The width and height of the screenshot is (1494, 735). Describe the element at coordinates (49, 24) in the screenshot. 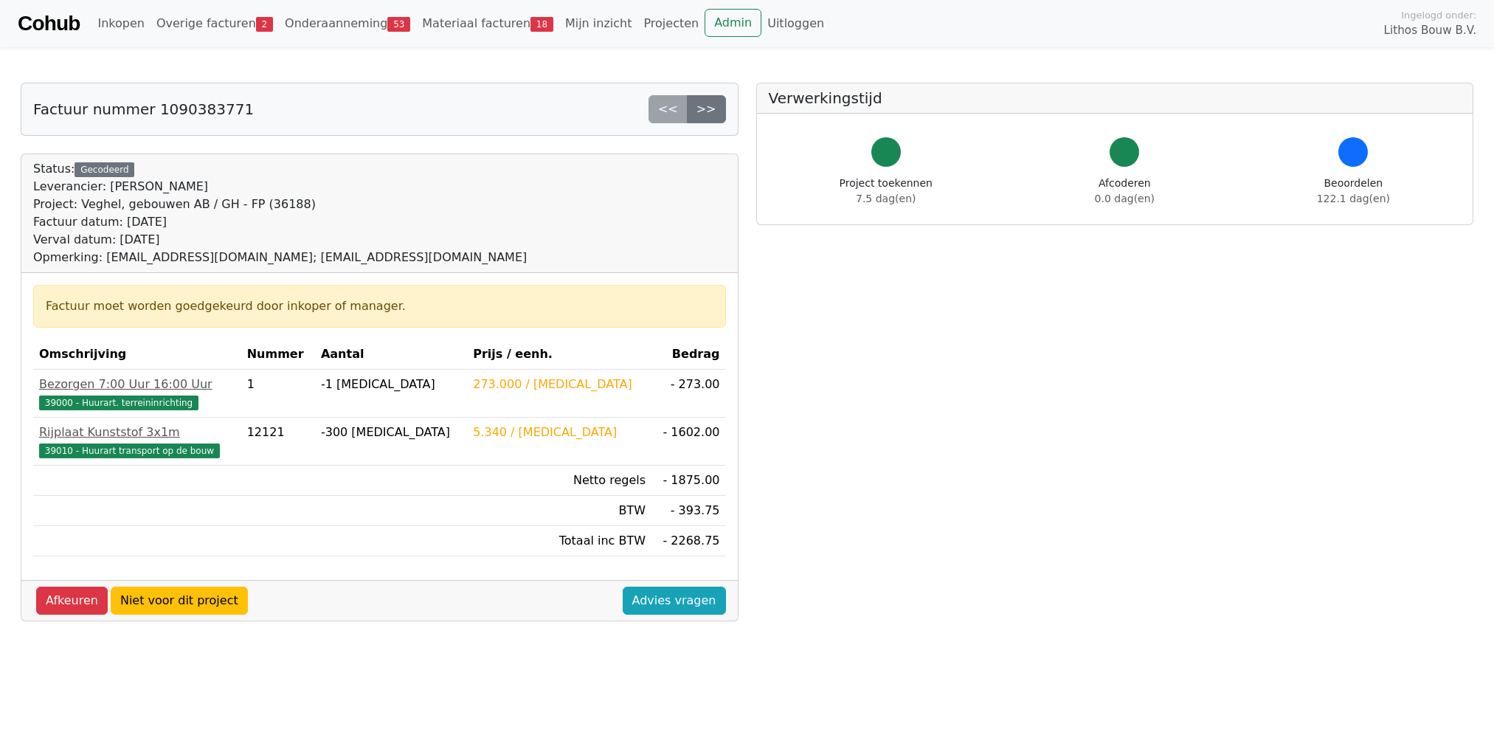

I see `a: Cohub` at that location.